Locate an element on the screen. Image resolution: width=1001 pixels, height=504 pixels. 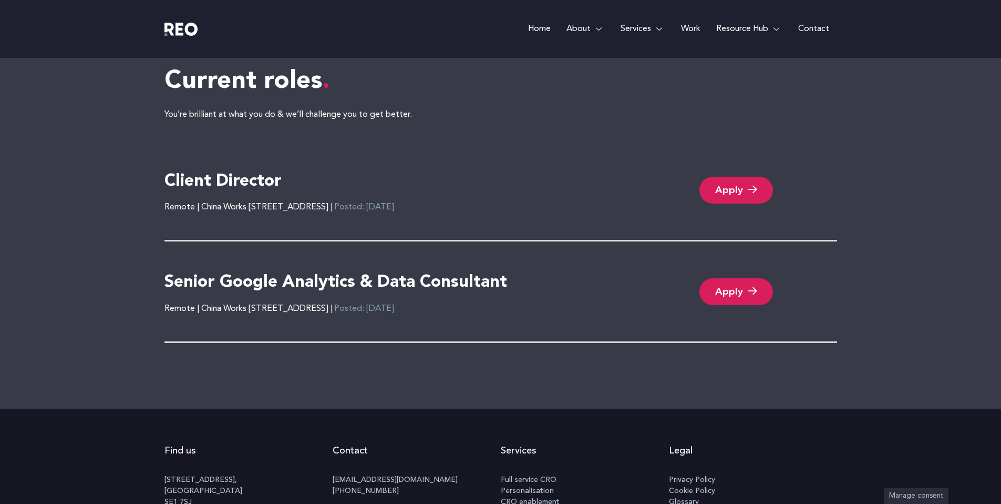
p: You’re brilliant at what you do & we’ll challenge you to get better. is located at coordinates (501, 115).